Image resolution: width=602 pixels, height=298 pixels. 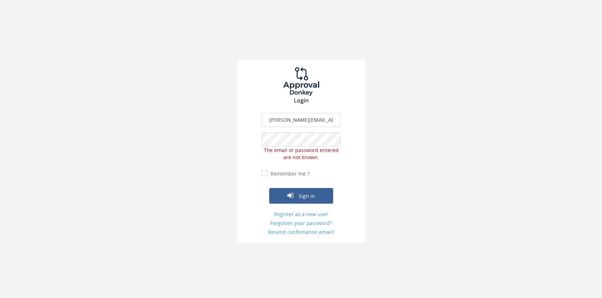 I want to click on span: The email or password entered are not known., so click(x=301, y=153).